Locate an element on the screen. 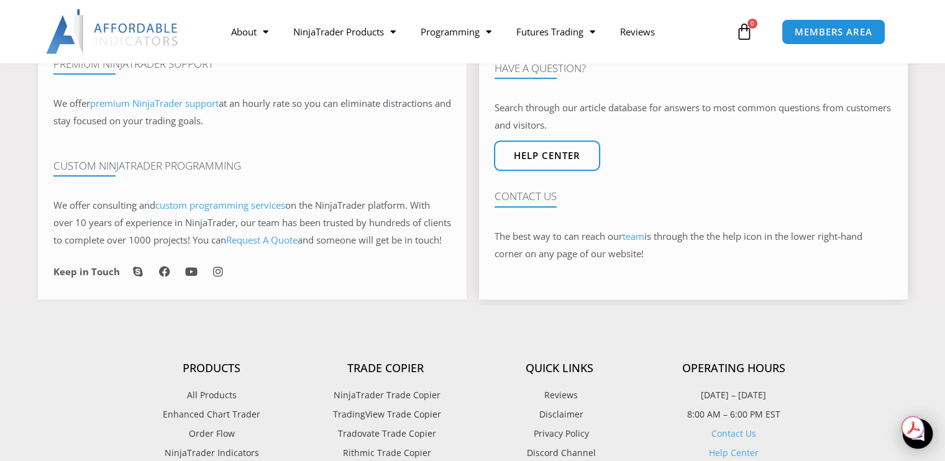  div: Keywords by Traffic is located at coordinates (173, 77).